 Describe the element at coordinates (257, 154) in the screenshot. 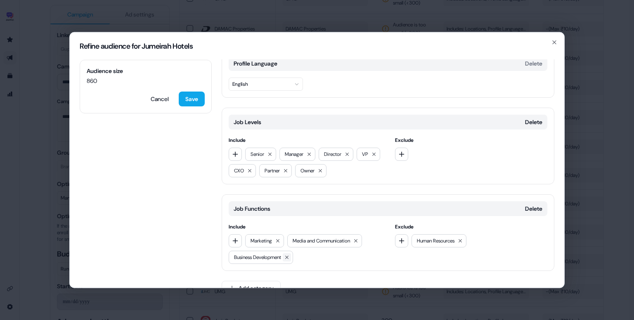

I see `span: Senior` at that location.